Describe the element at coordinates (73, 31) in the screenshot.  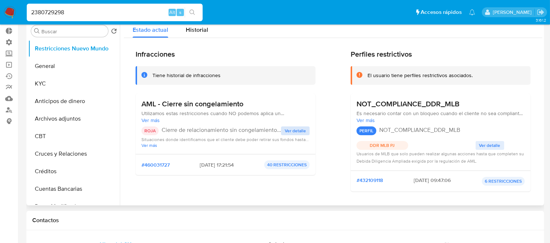
I see `input: Buscar` at that location.